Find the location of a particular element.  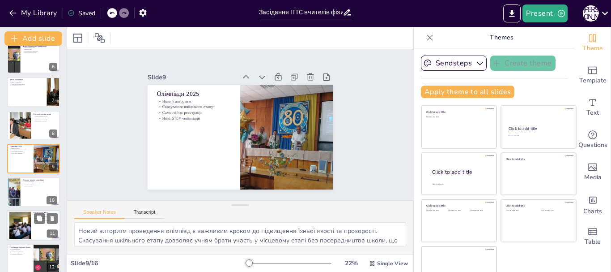

p: Термін подачі заявок is located at coordinates (40, 48).